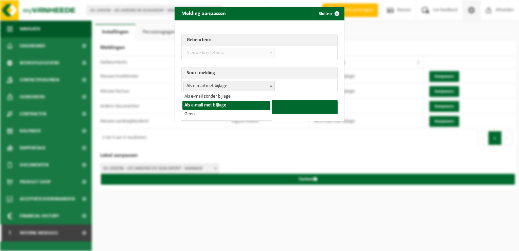 This screenshot has height=251, width=519. Describe the element at coordinates (226, 105) in the screenshot. I see `li: Als e-mail met bijlage` at that location.